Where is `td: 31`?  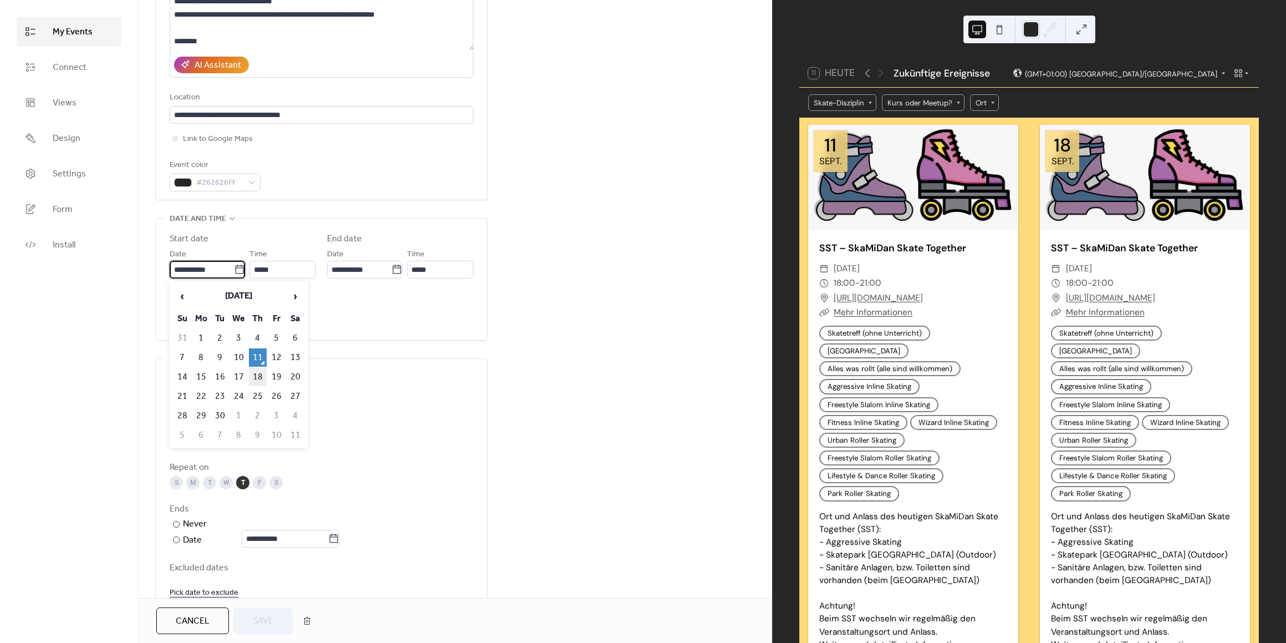 td: 31 is located at coordinates (182, 338).